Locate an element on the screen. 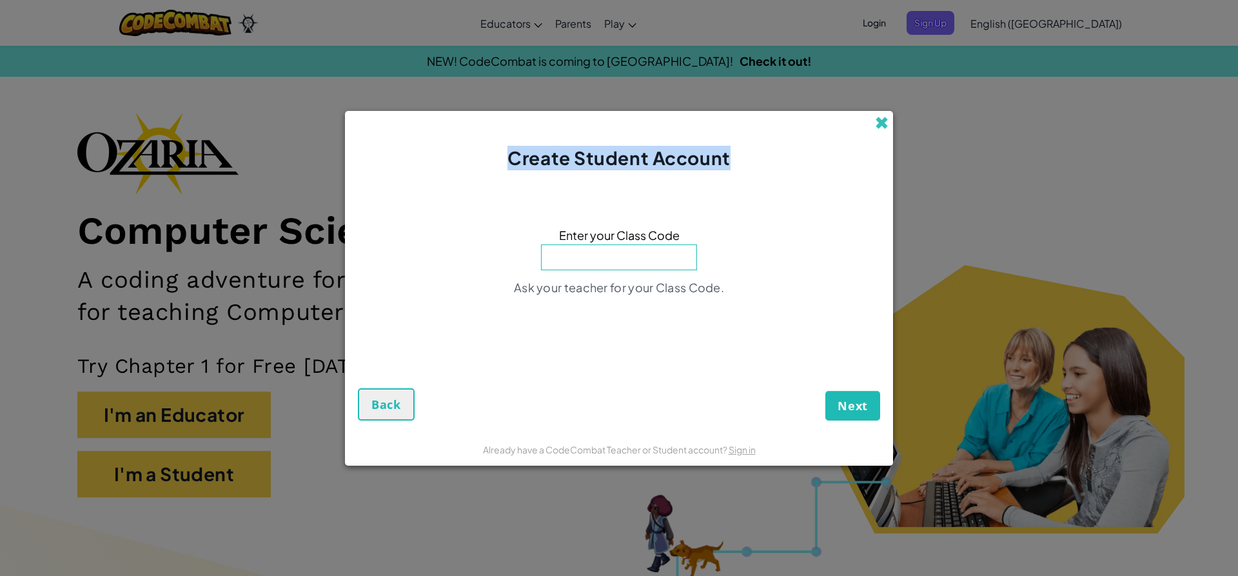  a: Sign in is located at coordinates (742, 449).